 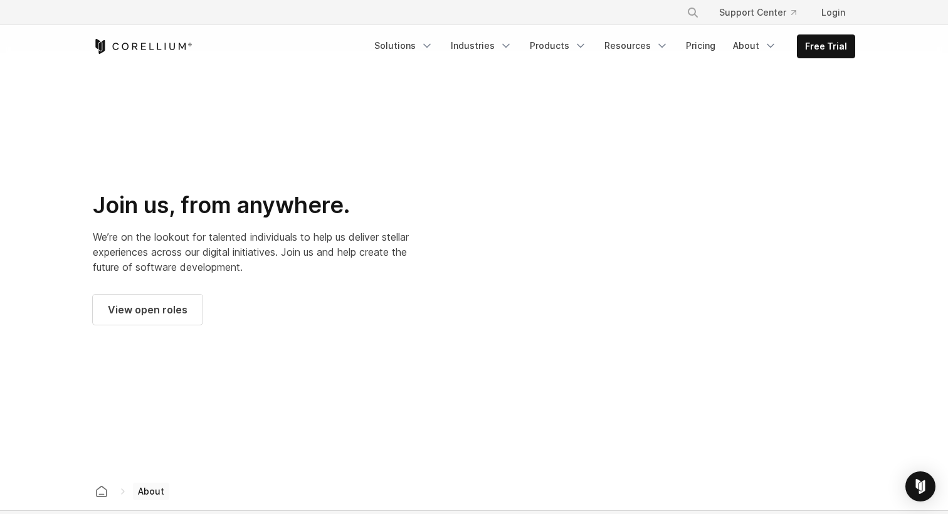 What do you see at coordinates (147, 310) in the screenshot?
I see `span: View open roles` at bounding box center [147, 310].